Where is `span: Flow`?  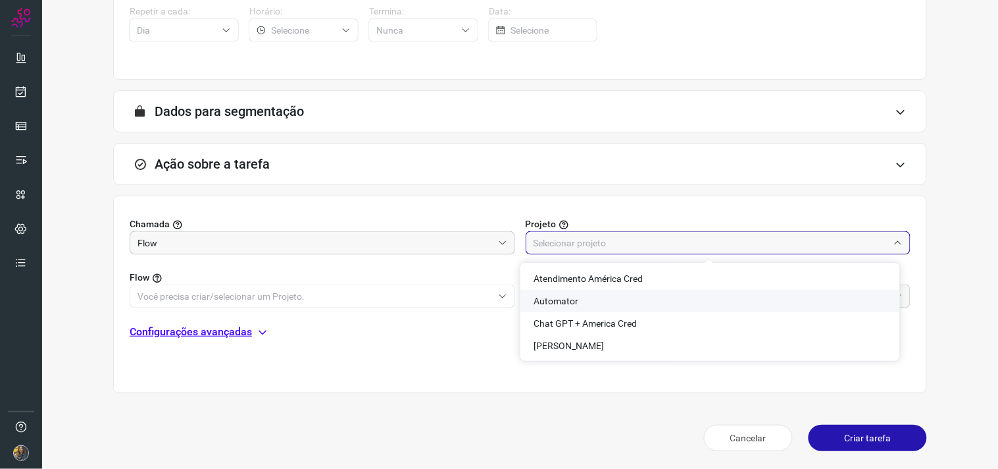
span: Flow is located at coordinates (140, 277).